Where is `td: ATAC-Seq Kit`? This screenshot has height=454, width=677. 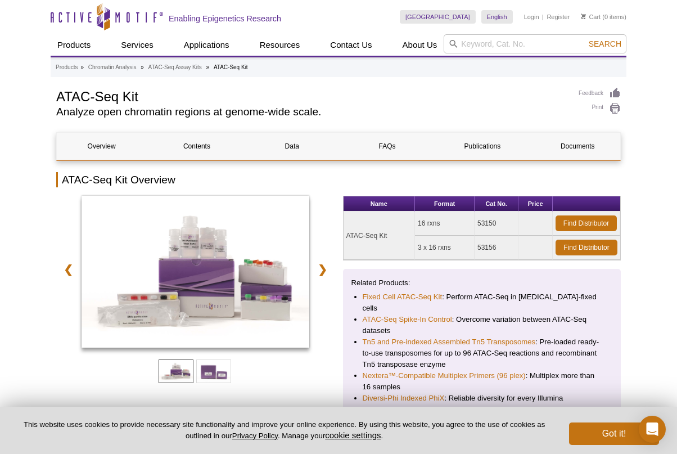 td: ATAC-Seq Kit is located at coordinates (379, 236).